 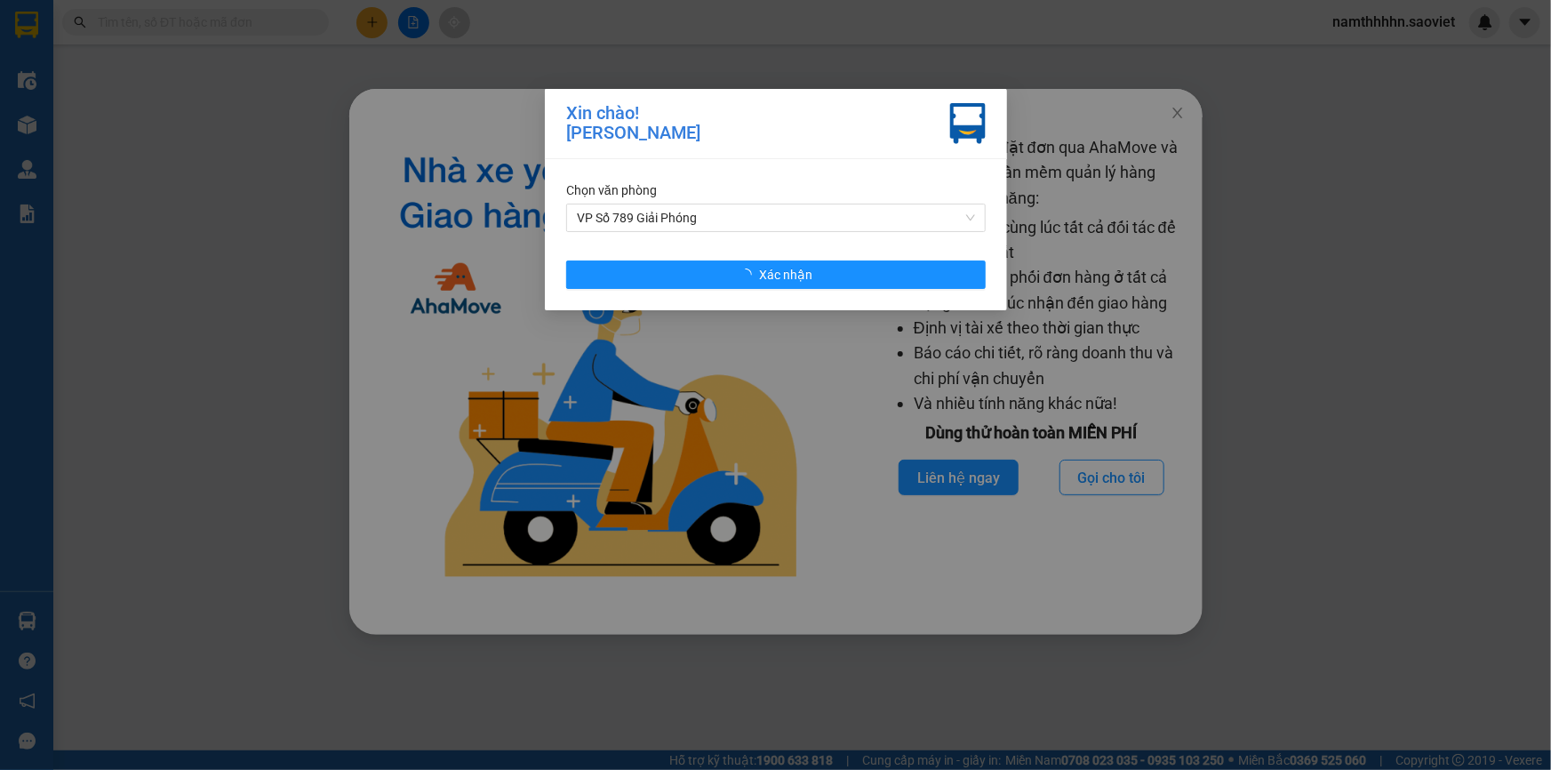 What do you see at coordinates (786, 275) in the screenshot?
I see `span: Xác nhận` at bounding box center [786, 275].